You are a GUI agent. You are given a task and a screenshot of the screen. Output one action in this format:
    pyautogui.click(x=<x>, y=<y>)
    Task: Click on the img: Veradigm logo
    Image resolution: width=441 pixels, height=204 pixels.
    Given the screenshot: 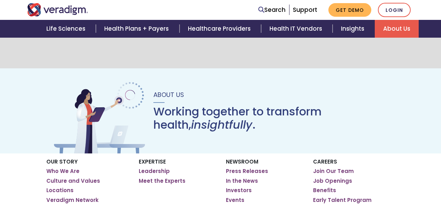 What is the action you would take?
    pyautogui.click(x=58, y=10)
    